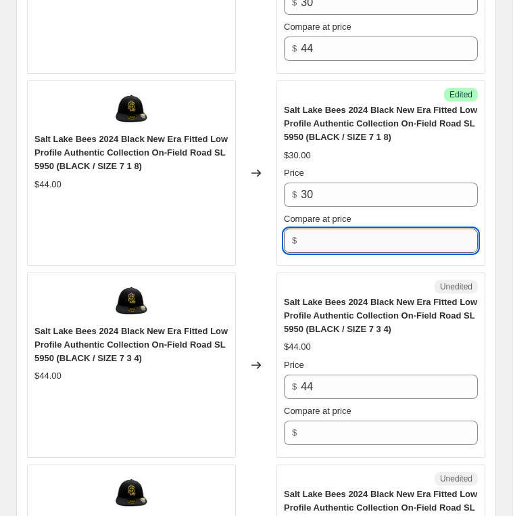 Image resolution: width=513 pixels, height=516 pixels. I want to click on div: $30.00, so click(297, 155).